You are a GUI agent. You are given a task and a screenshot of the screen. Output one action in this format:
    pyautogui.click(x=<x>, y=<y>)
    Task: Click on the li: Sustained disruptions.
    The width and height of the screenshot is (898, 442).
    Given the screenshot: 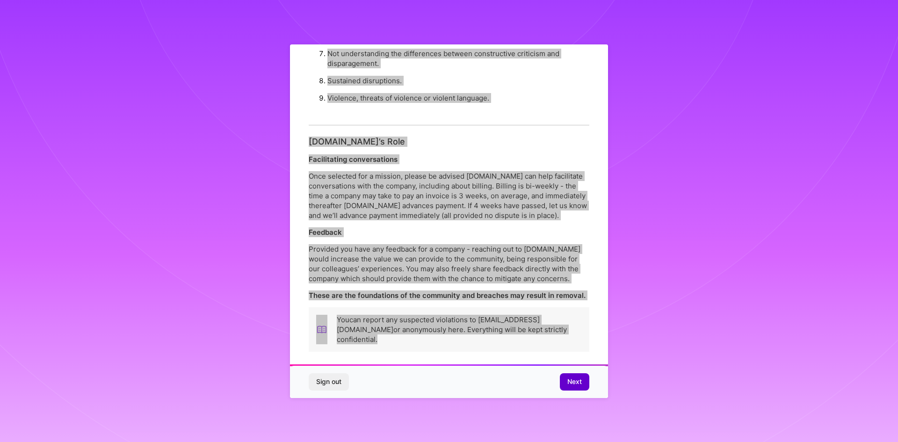 What is the action you would take?
    pyautogui.click(x=458, y=80)
    